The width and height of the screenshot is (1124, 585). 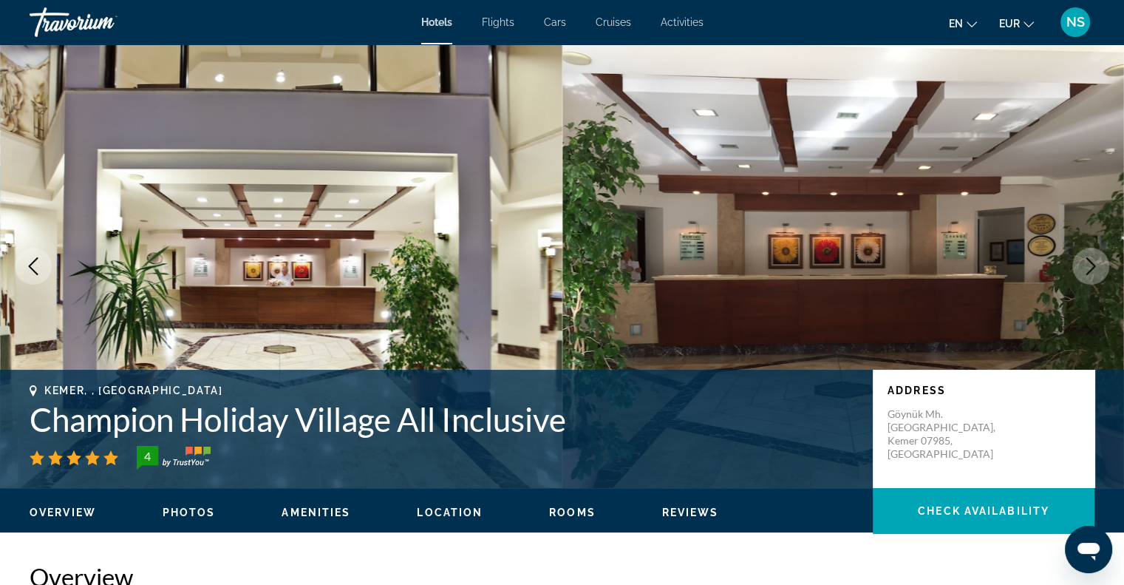 I want to click on button: Rooms, so click(x=572, y=512).